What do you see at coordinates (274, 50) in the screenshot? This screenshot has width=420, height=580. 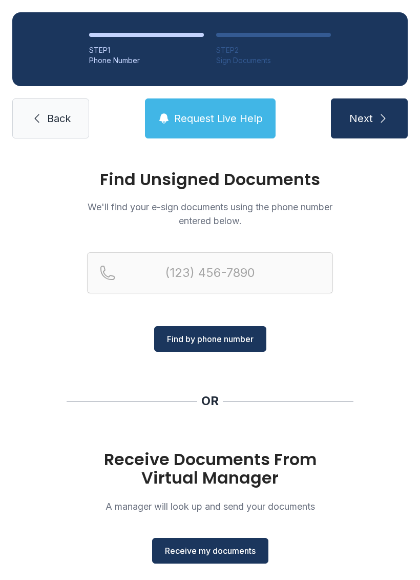 I see `div: STEP 2` at bounding box center [274, 50].